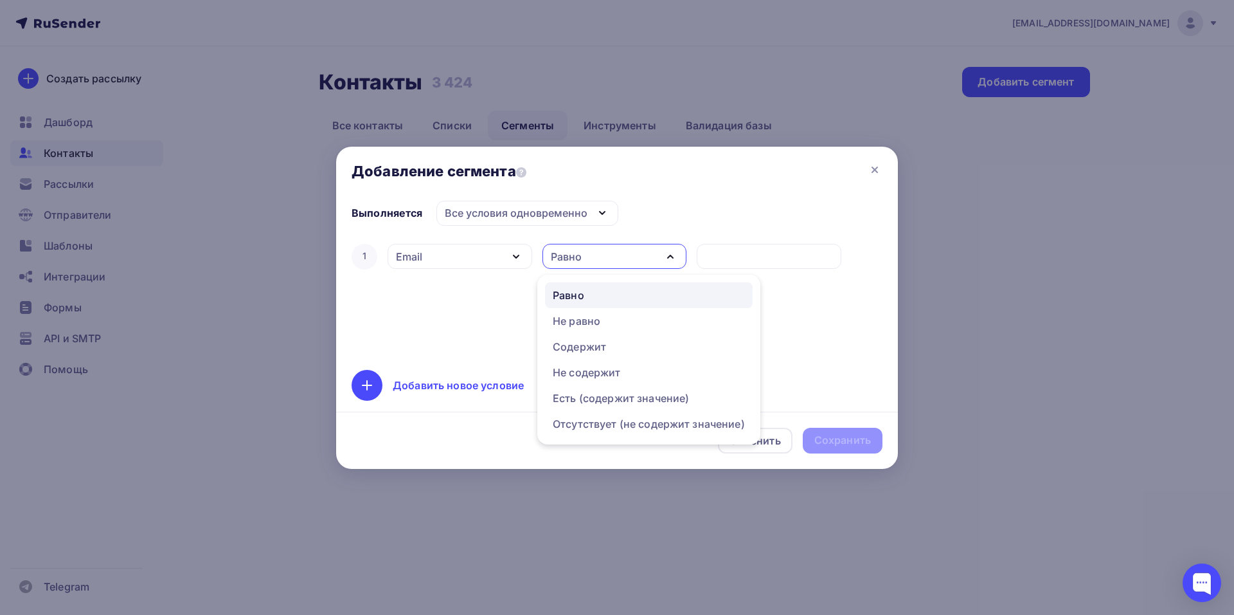  What do you see at coordinates (615, 256) in the screenshot?
I see `button: Равно` at bounding box center [615, 256].